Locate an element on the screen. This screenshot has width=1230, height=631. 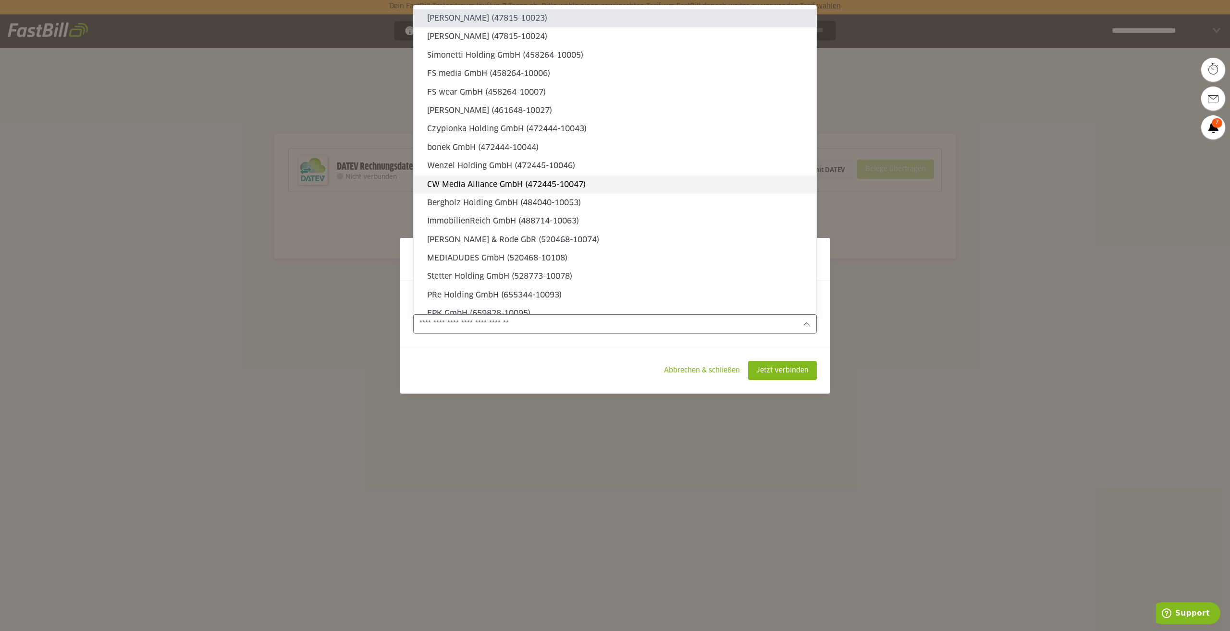
sl-option: Wenzel Holding GmbH (472445-10046) is located at coordinates (615, 166).